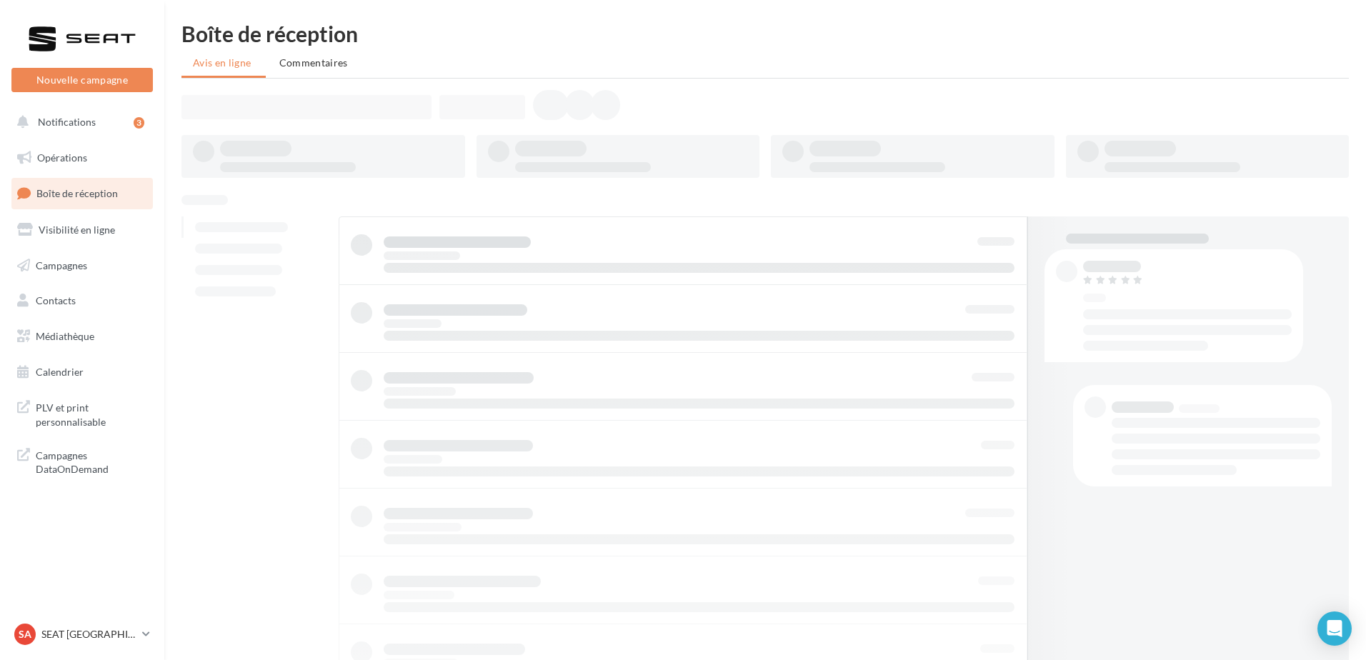 This screenshot has height=660, width=1366. Describe the element at coordinates (25, 634) in the screenshot. I see `span: SA` at that location.